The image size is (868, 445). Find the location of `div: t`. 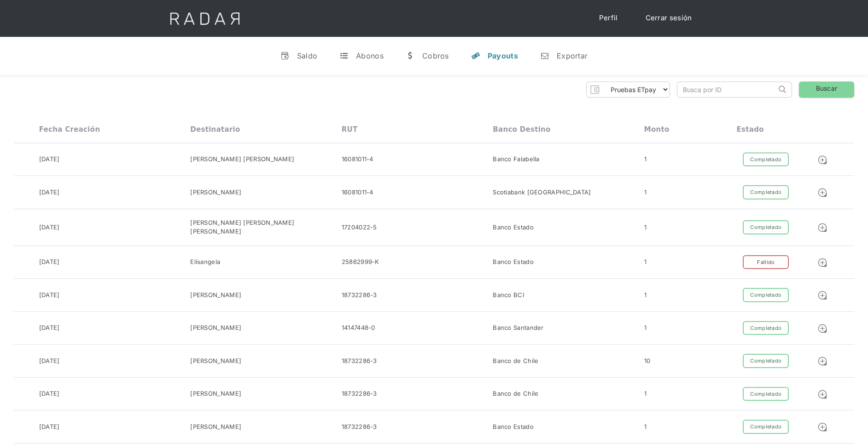

div: t is located at coordinates (344, 56).